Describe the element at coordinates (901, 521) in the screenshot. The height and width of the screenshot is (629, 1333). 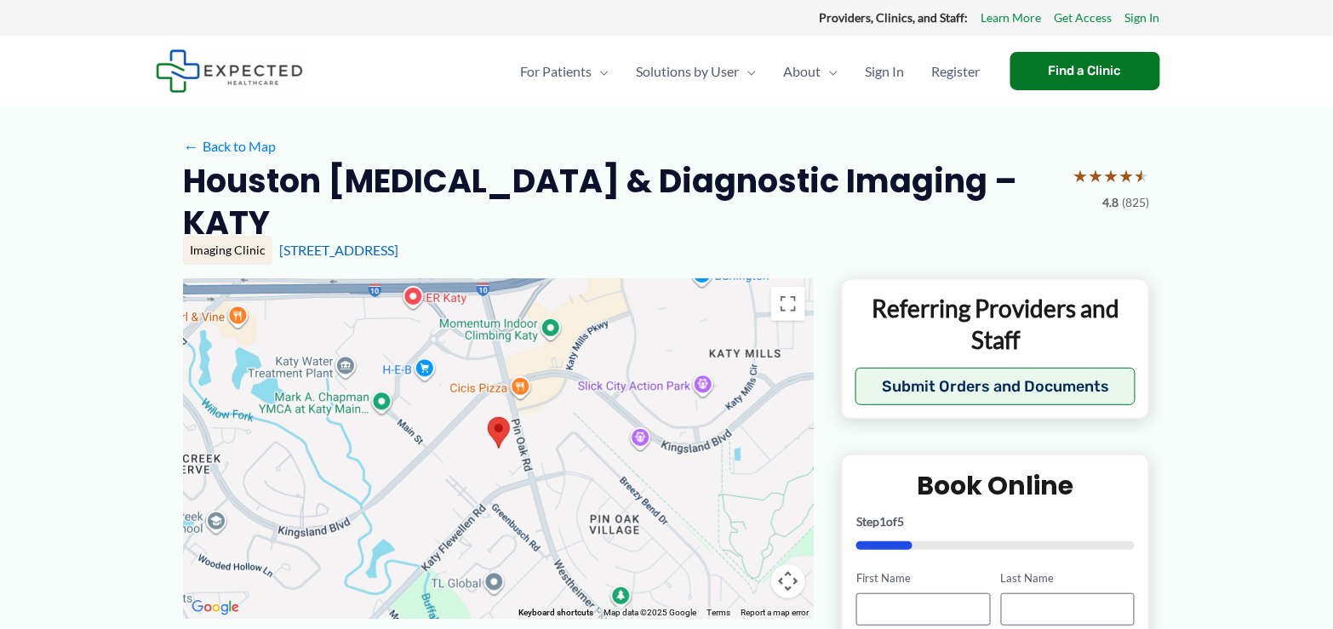
I see `span: 5` at that location.